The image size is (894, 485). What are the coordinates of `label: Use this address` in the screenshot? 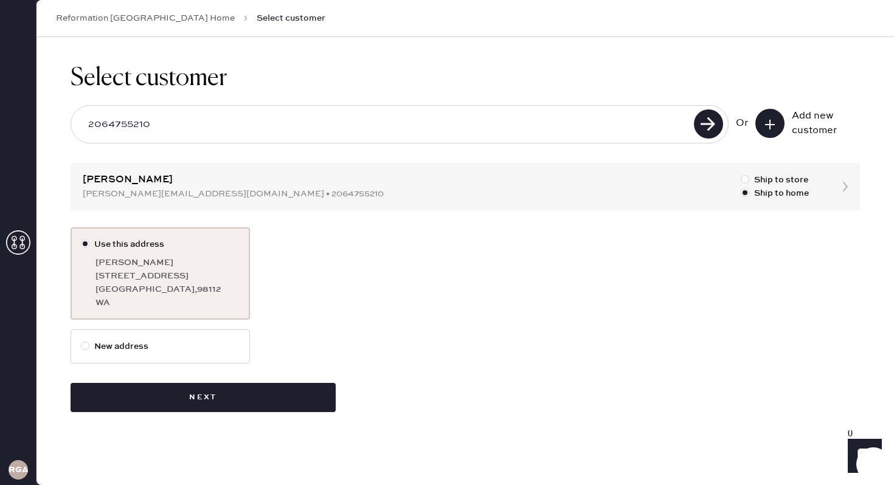 It's located at (160, 245).